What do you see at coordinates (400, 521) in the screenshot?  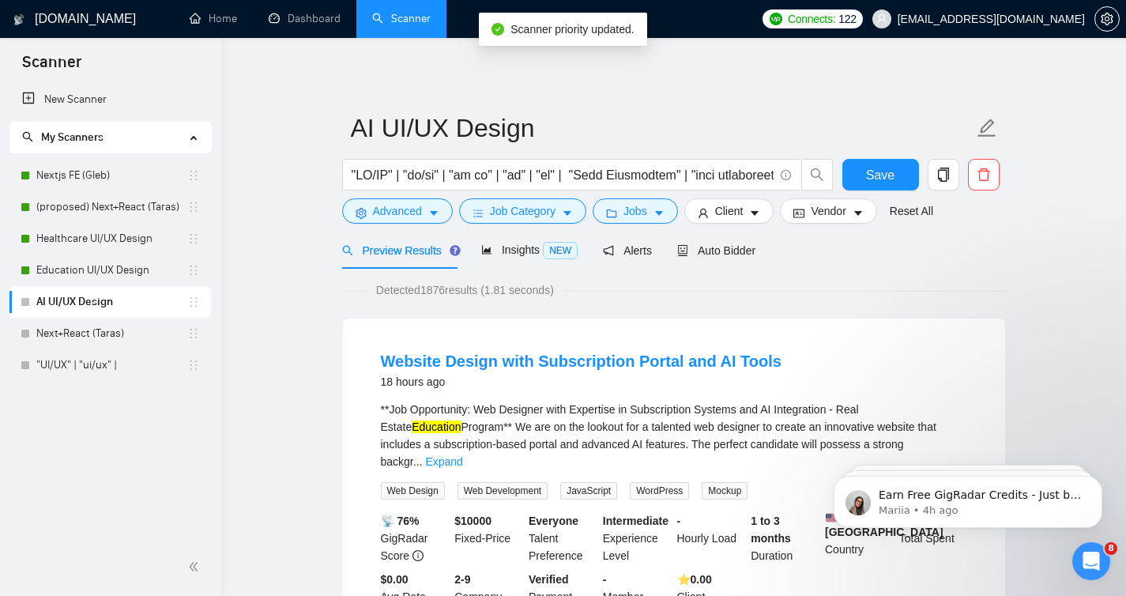 I see `b: 📡 76%` at bounding box center [400, 521].